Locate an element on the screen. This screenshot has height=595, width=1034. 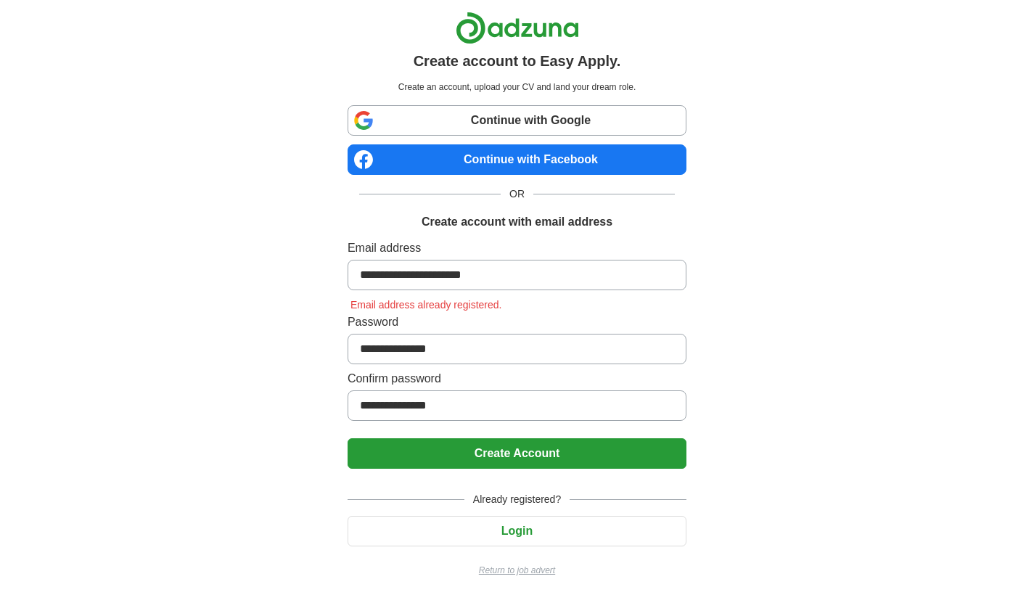
h1: Create account with email address is located at coordinates (517, 222).